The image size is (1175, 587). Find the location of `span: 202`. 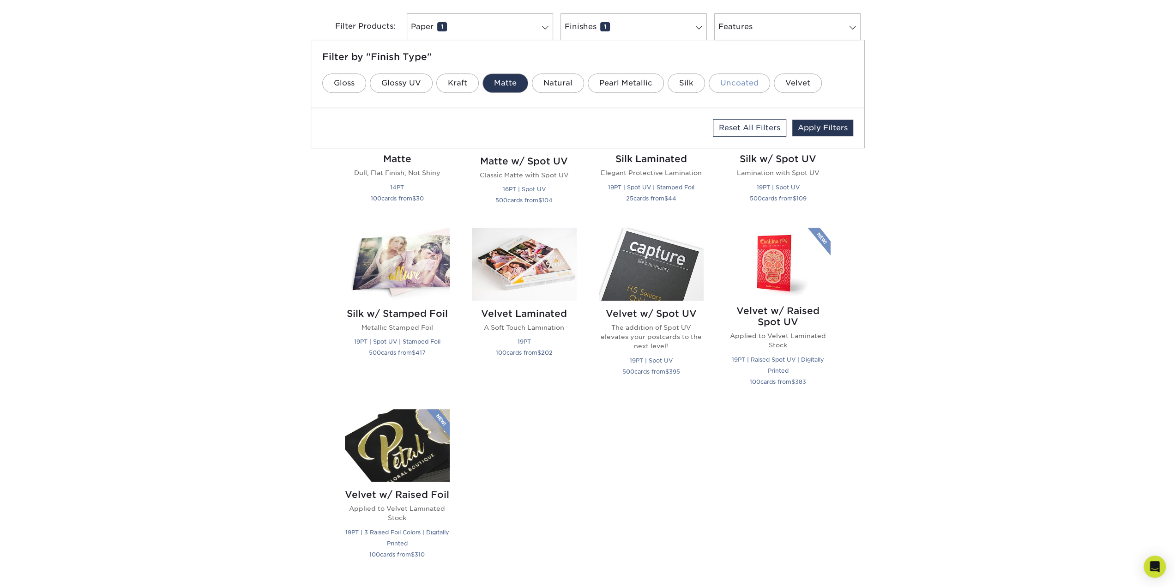

span: 202 is located at coordinates (547, 352).